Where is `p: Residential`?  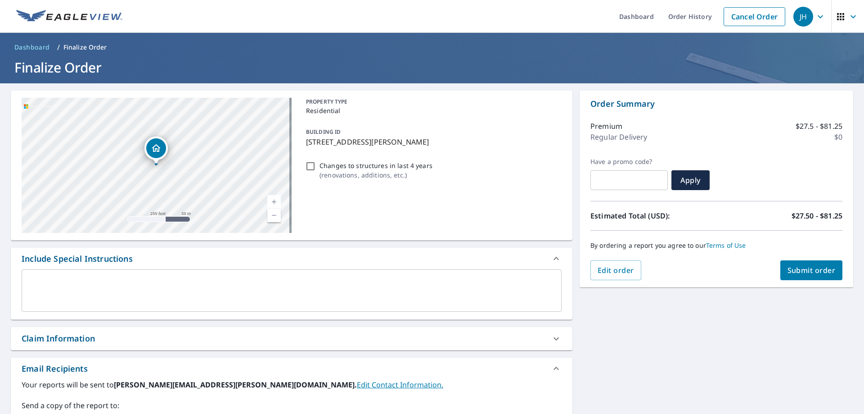
p: Residential is located at coordinates (432, 110).